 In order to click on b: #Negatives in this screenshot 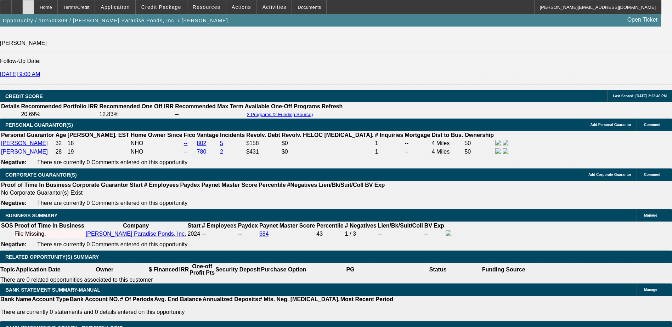, I will do `click(302, 185)`.